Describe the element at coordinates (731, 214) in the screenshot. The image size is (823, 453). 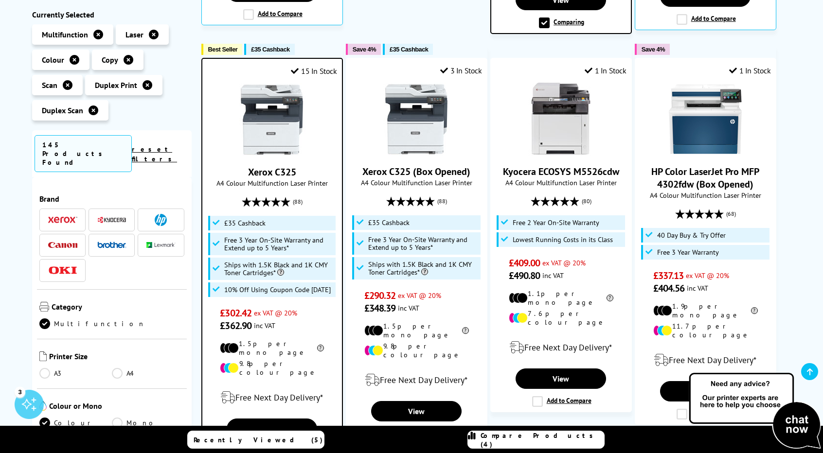
I see `span: (68)` at that location.